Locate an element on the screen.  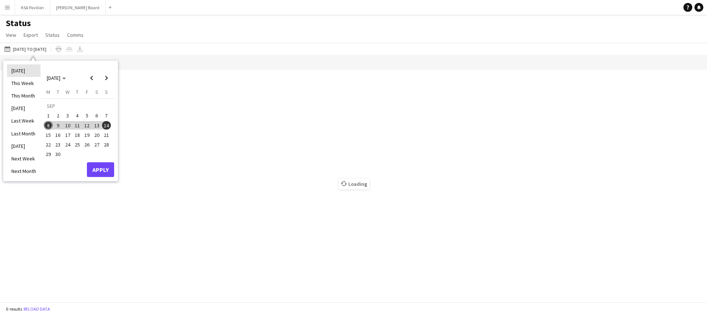
button: 15-09-2025 is located at coordinates (48, 135).